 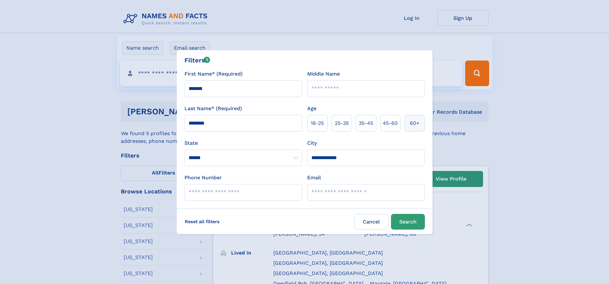 I want to click on label: Phone Number, so click(x=203, y=178).